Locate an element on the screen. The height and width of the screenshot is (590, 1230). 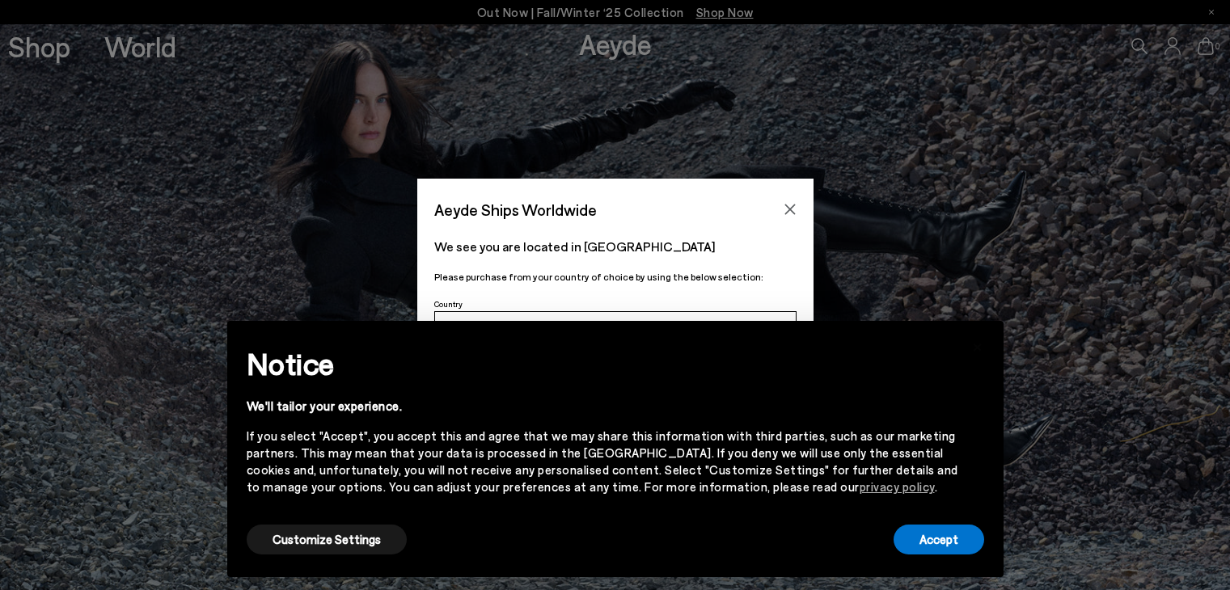
h2: Notice is located at coordinates (603, 364).